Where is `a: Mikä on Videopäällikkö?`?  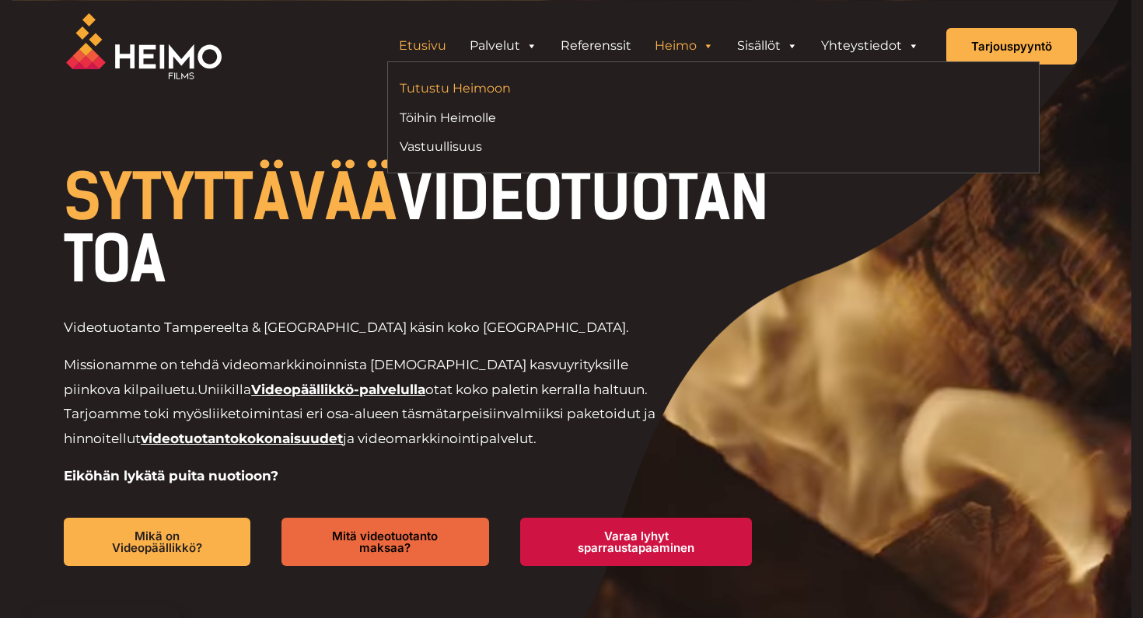
a: Mikä on Videopäällikkö? is located at coordinates (157, 542).